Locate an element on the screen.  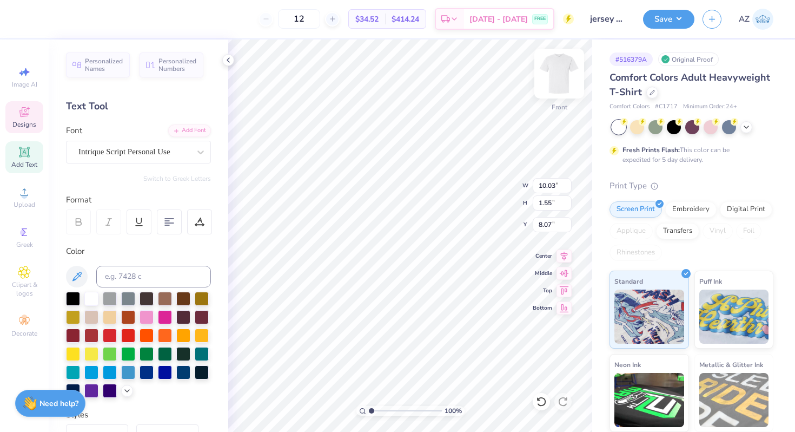
span: Decorate is located at coordinates (24, 333).